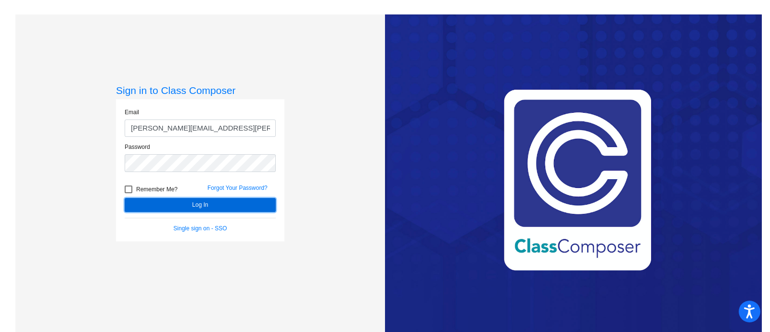 Image resolution: width=770 pixels, height=332 pixels. I want to click on label: Email, so click(132, 112).